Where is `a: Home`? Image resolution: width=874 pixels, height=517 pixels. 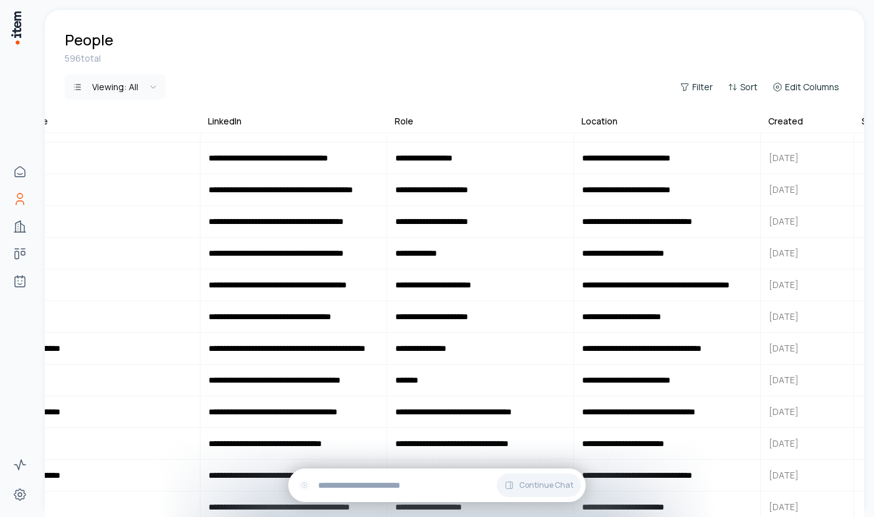 a: Home is located at coordinates (20, 172).